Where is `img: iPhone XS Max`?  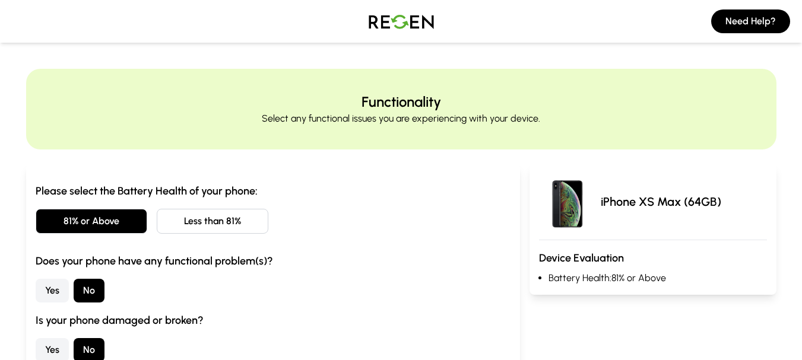
img: iPhone XS Max is located at coordinates (568, 202).